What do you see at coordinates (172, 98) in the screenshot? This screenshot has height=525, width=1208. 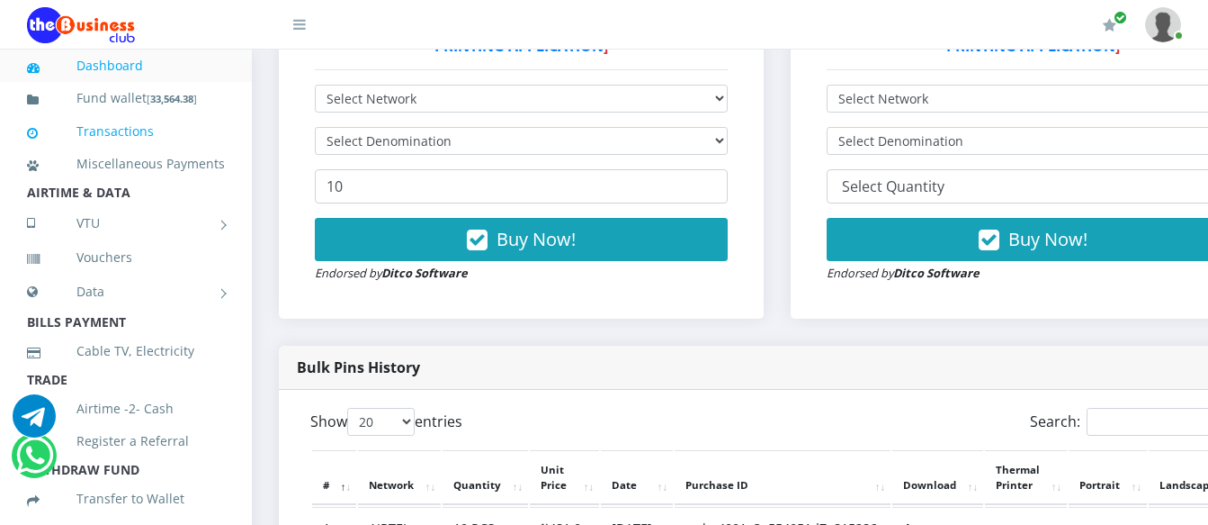 I see `b: 33,564.38` at bounding box center [172, 98].